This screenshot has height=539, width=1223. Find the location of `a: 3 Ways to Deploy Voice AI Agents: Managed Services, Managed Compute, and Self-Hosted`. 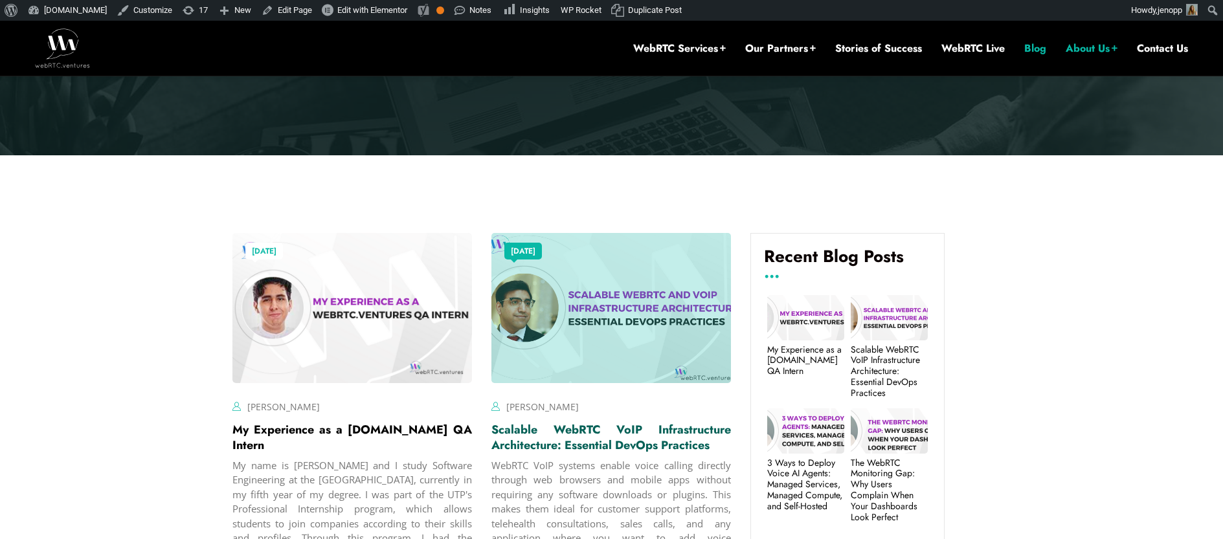

a: 3 Ways to Deploy Voice AI Agents: Managed Services, Managed Compute, and Self-Hosted is located at coordinates (805, 485).